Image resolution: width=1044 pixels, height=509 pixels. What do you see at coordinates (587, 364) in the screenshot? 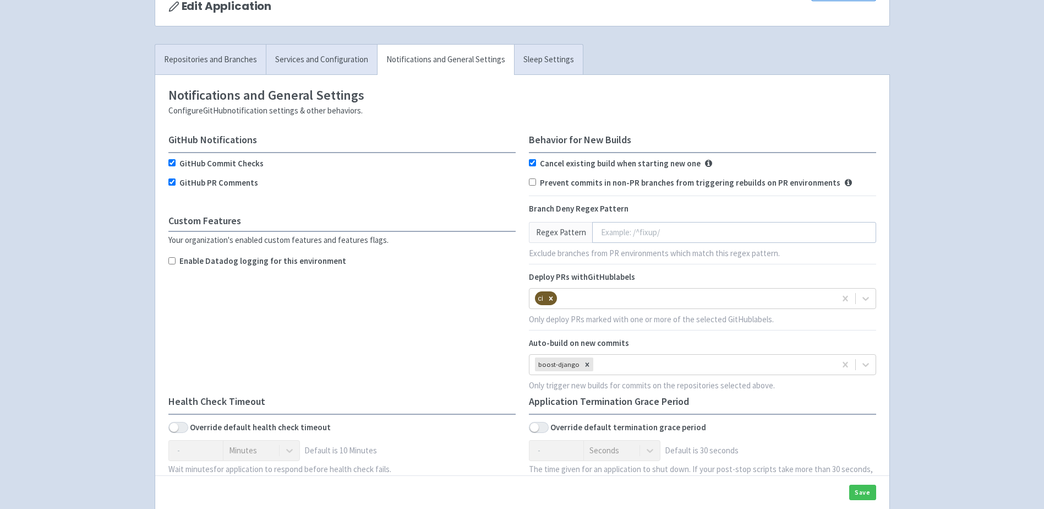
I see `div: Remove boost-django` at bounding box center [587, 364].